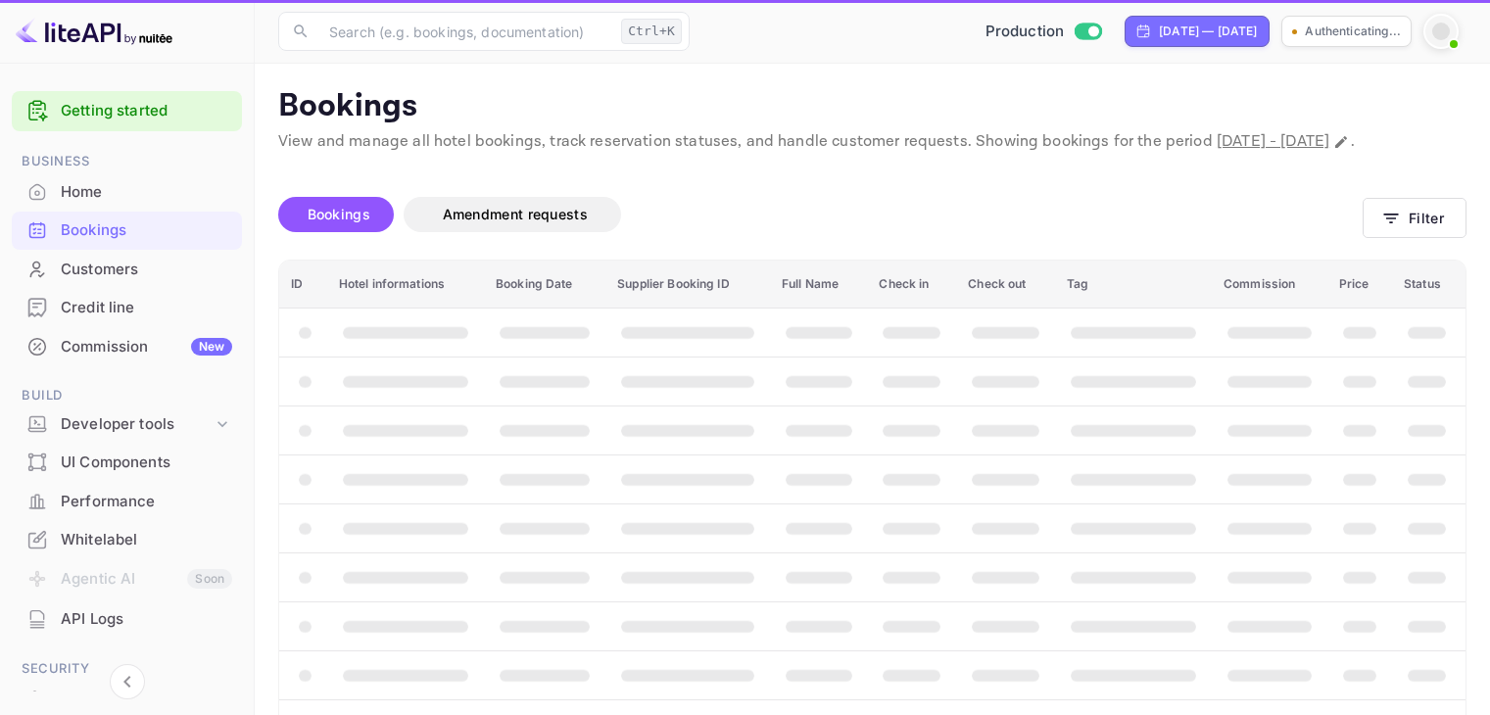  What do you see at coordinates (872, 107) in the screenshot?
I see `p: Bookings` at bounding box center [872, 107].